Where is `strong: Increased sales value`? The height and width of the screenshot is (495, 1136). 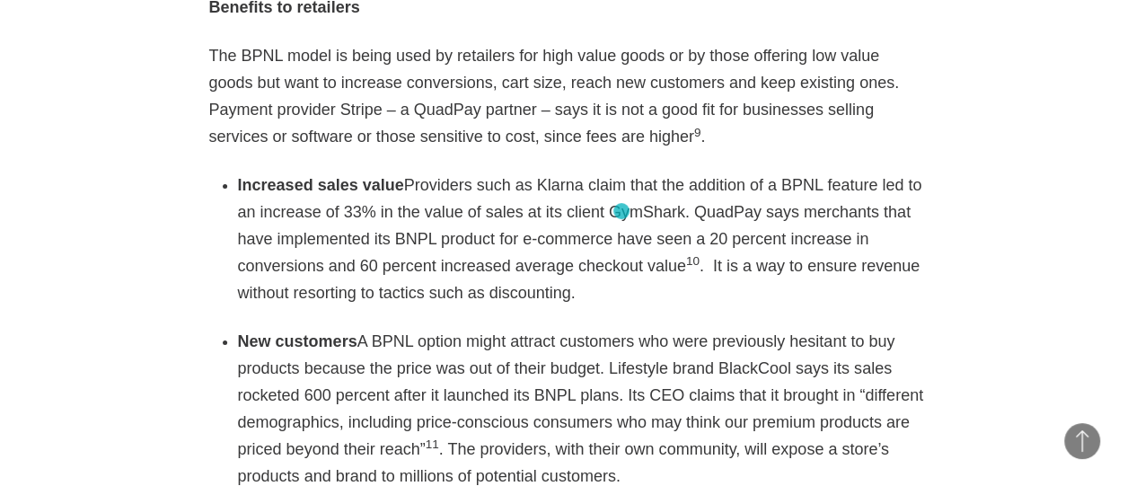 strong: Increased sales value is located at coordinates (321, 185).